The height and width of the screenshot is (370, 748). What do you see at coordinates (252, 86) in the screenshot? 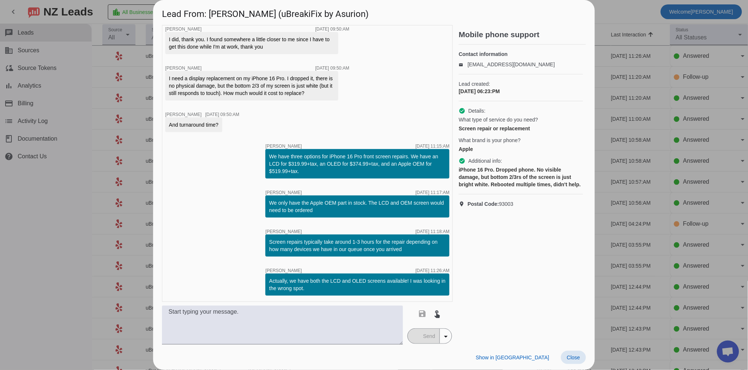
I see `div: I need a display replacement on my iPhone 16 Pro. I dropped it, there is no physical damage, but ...` at bounding box center [252, 86].